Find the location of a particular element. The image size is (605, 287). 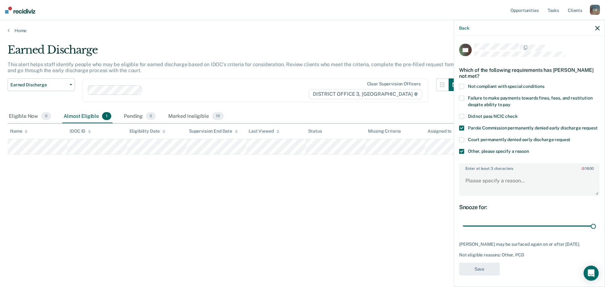

div: Status is located at coordinates (315, 131).